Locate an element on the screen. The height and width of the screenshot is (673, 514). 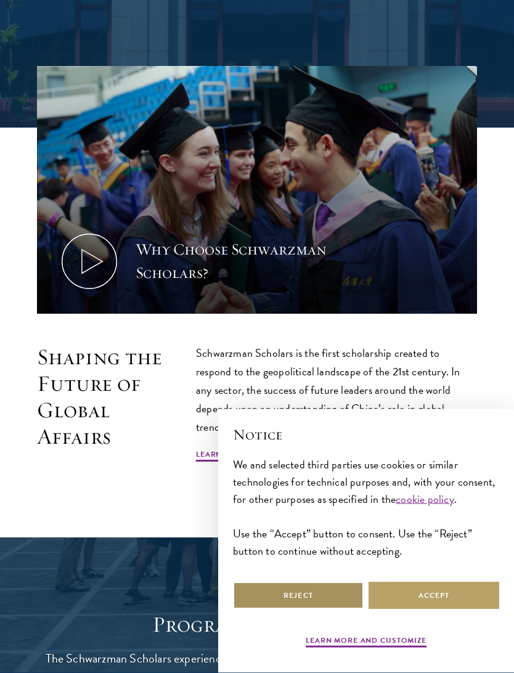
div: Why Choose Schwarzman Scholars? is located at coordinates (249, 262).